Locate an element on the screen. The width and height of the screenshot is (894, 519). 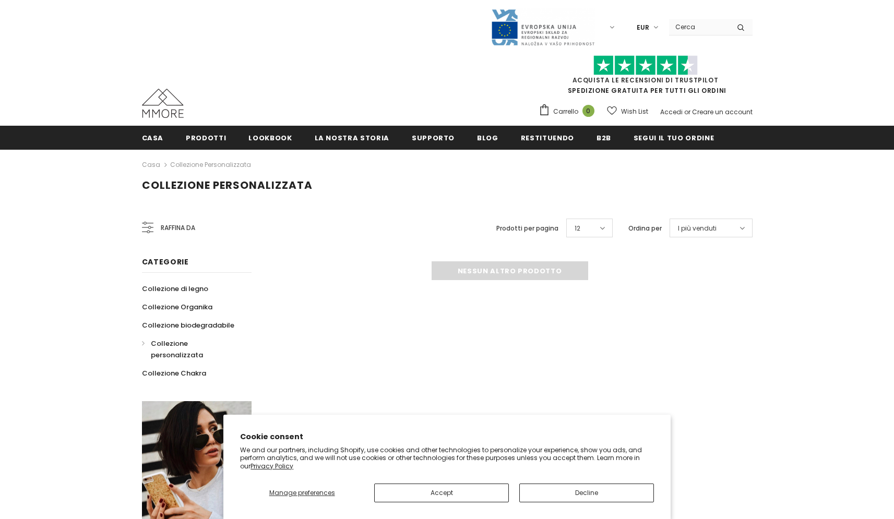
a: Collezione Chakra is located at coordinates (174, 373).